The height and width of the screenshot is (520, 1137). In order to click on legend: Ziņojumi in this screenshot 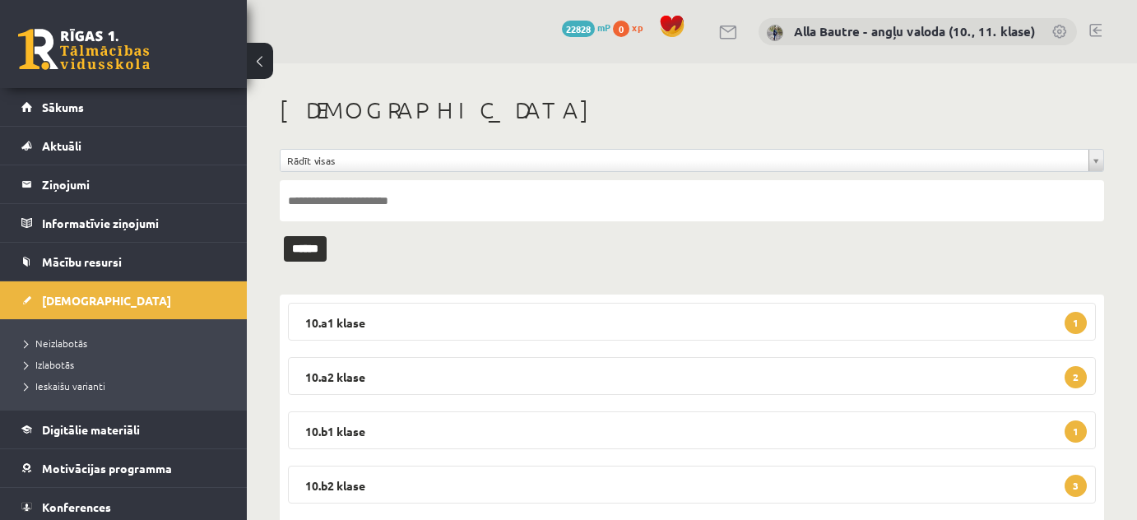, I will do `click(134, 184)`.